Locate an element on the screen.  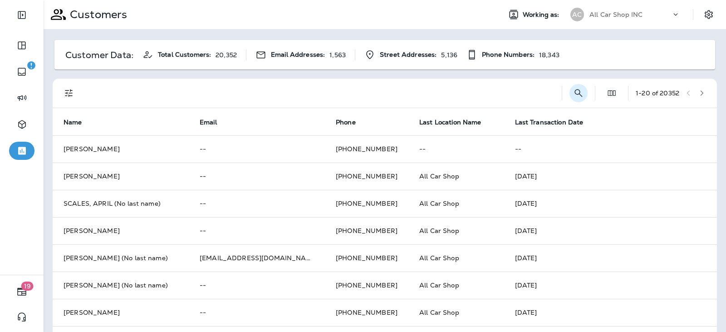
p: All Car Shop INC is located at coordinates (616, 15).